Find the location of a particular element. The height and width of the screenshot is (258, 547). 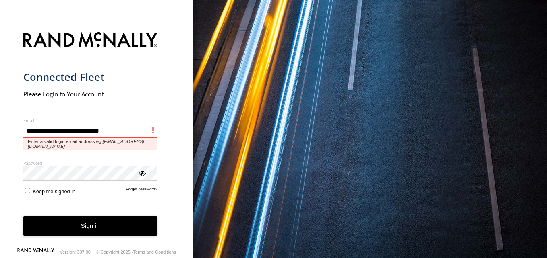

div: Version: 307.00 is located at coordinates (75, 252).